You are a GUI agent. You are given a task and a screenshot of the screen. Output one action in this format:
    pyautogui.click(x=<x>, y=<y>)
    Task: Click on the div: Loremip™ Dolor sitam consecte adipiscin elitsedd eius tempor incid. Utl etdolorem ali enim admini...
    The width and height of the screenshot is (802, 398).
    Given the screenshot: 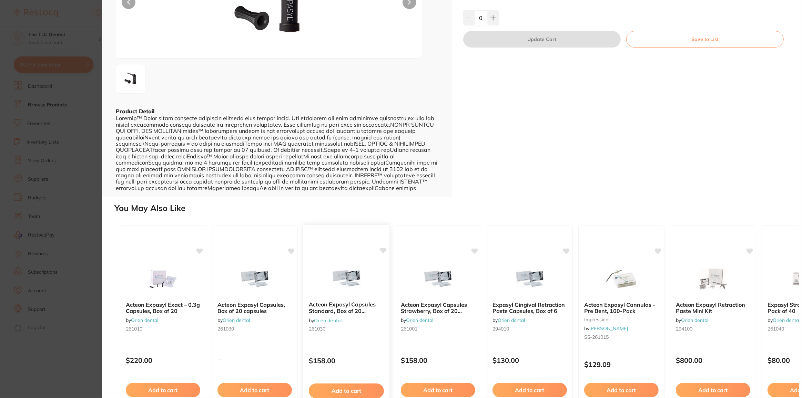 What is the action you would take?
    pyautogui.click(x=277, y=153)
    